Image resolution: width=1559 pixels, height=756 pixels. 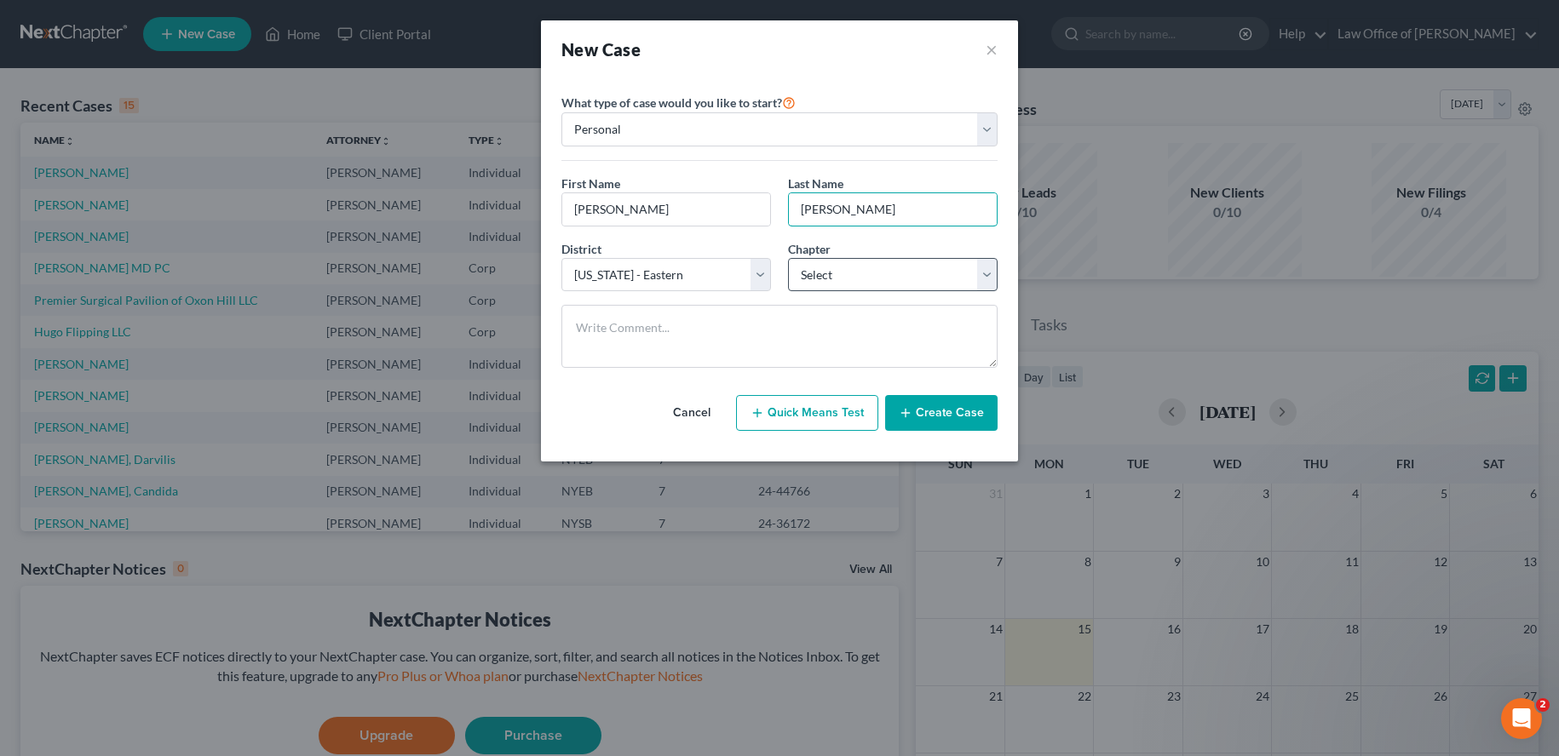 I want to click on button: Quick Means Test, so click(x=807, y=413).